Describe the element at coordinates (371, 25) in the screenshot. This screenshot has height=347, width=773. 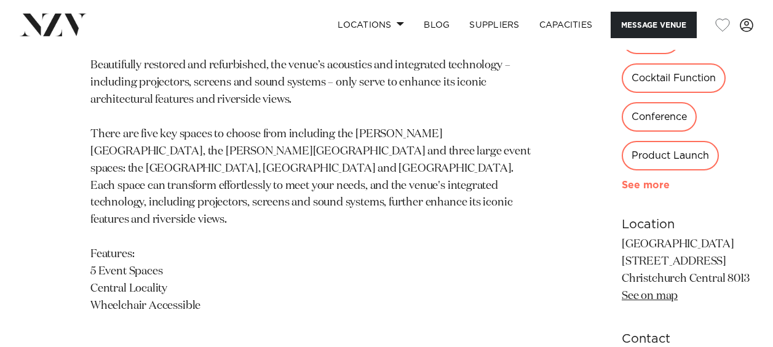
I see `a: Locations` at that location.